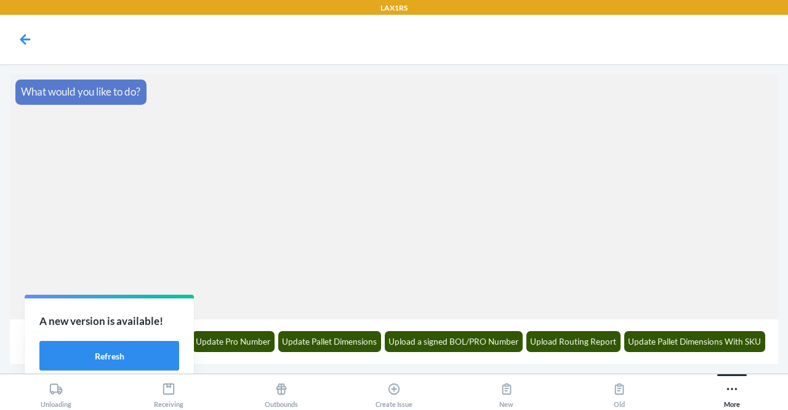 The height and width of the screenshot is (410, 788). What do you see at coordinates (506, 390) in the screenshot?
I see `button: New` at bounding box center [506, 390].